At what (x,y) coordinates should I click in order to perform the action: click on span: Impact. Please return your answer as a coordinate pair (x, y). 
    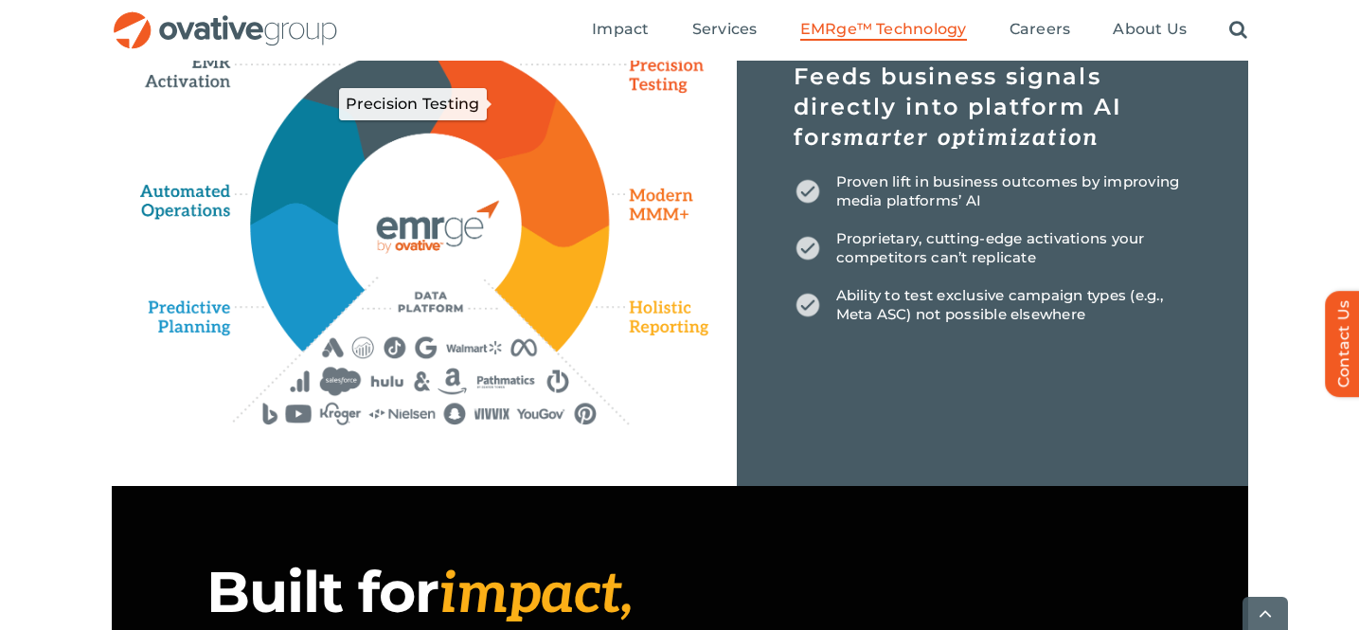
    Looking at the image, I should click on (620, 29).